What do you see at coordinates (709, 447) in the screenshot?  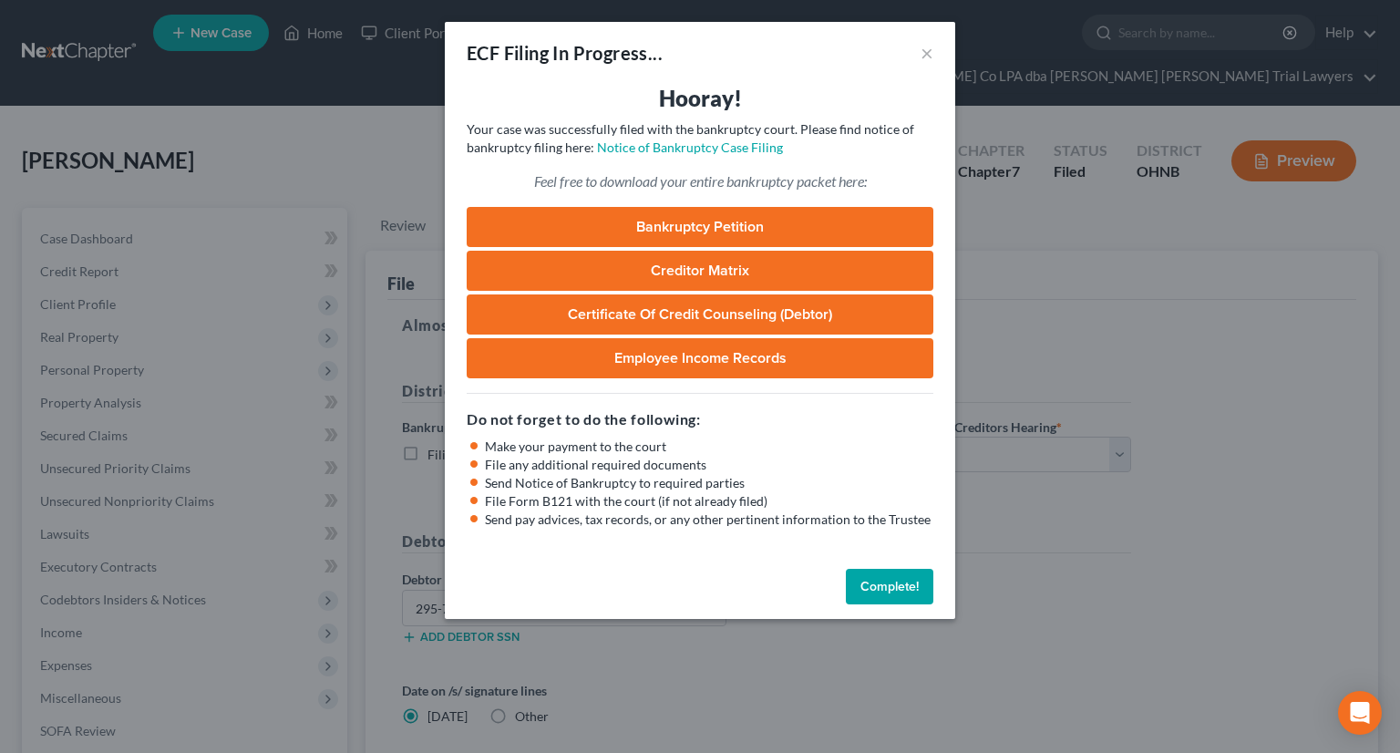 I see `li: Make your payment to the court` at bounding box center [709, 447].